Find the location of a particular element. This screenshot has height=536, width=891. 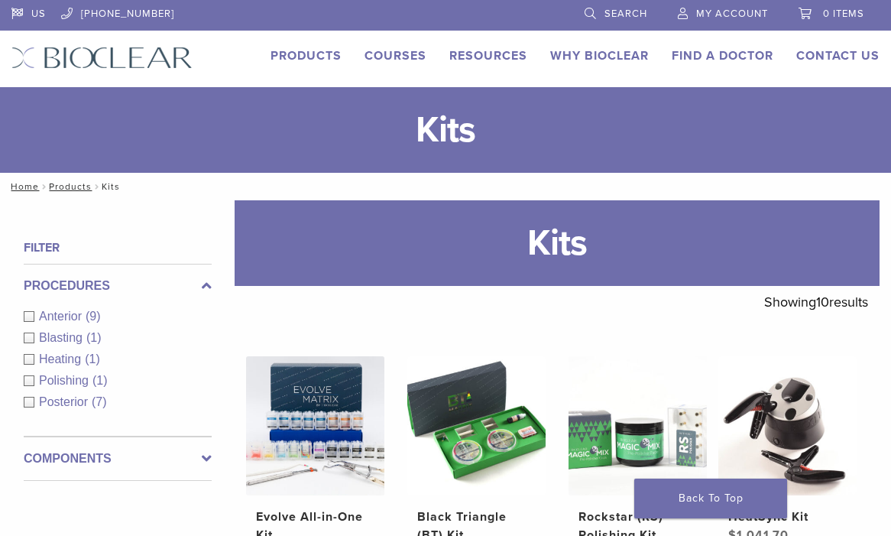

span: Anterior is located at coordinates (62, 316).